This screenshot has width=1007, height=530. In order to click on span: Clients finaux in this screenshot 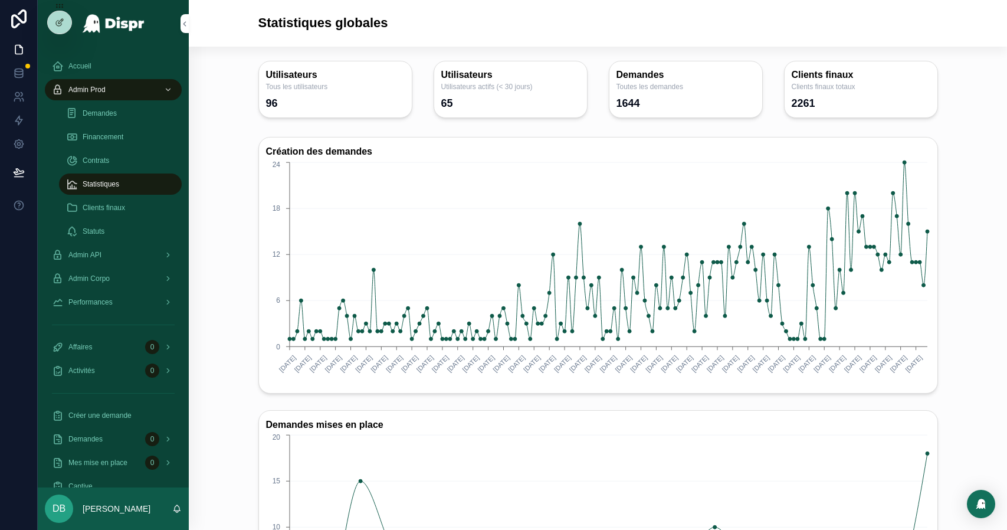, I will do `click(104, 208)`.